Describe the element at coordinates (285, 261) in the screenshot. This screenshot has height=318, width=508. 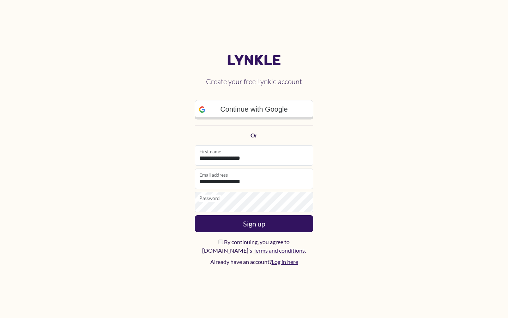
I see `a: Log in here` at that location.